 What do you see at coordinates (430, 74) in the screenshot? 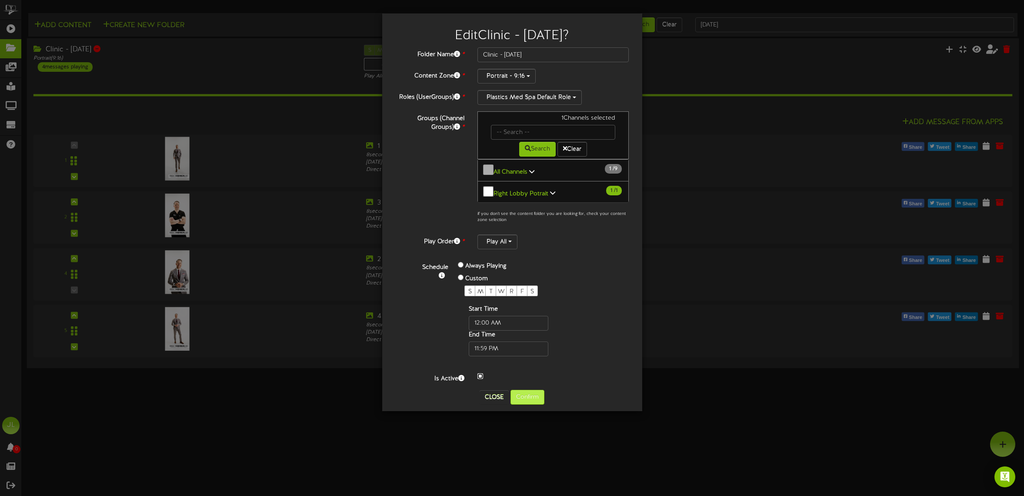
I see `label: Content Zone` at bounding box center [430, 74].